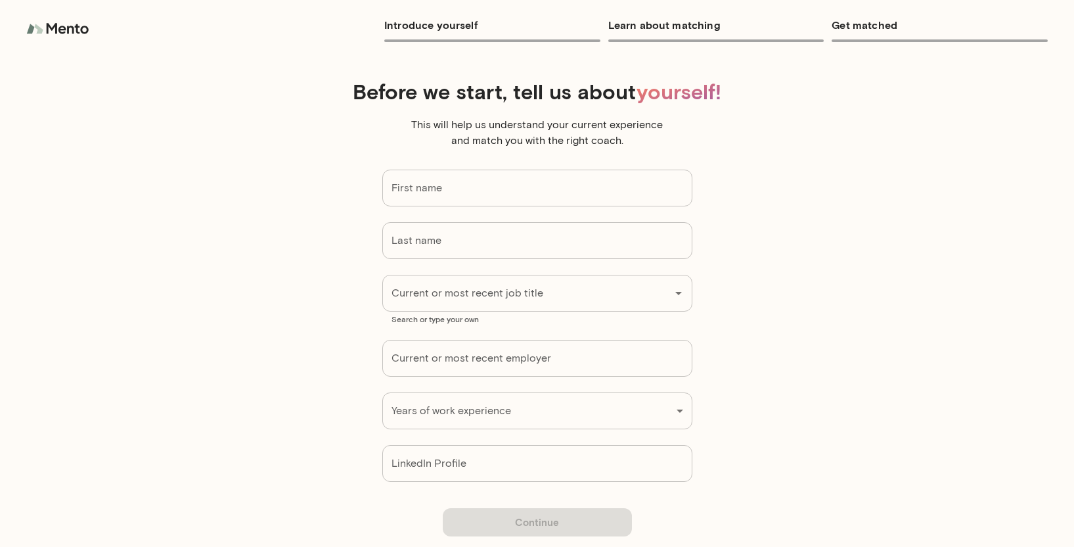  I want to click on h6: Learn about matching, so click(716, 25).